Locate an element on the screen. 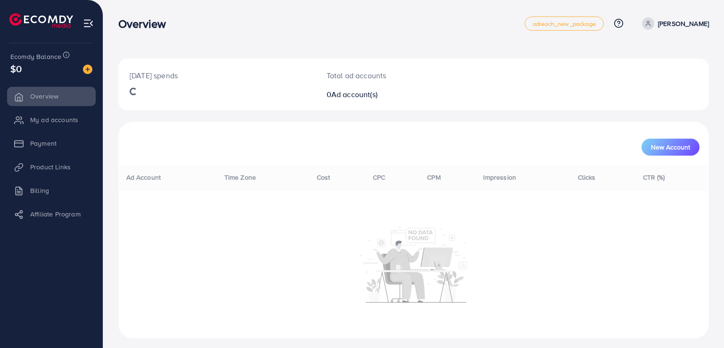 This screenshot has height=348, width=724. h2: 0 is located at coordinates (389, 94).